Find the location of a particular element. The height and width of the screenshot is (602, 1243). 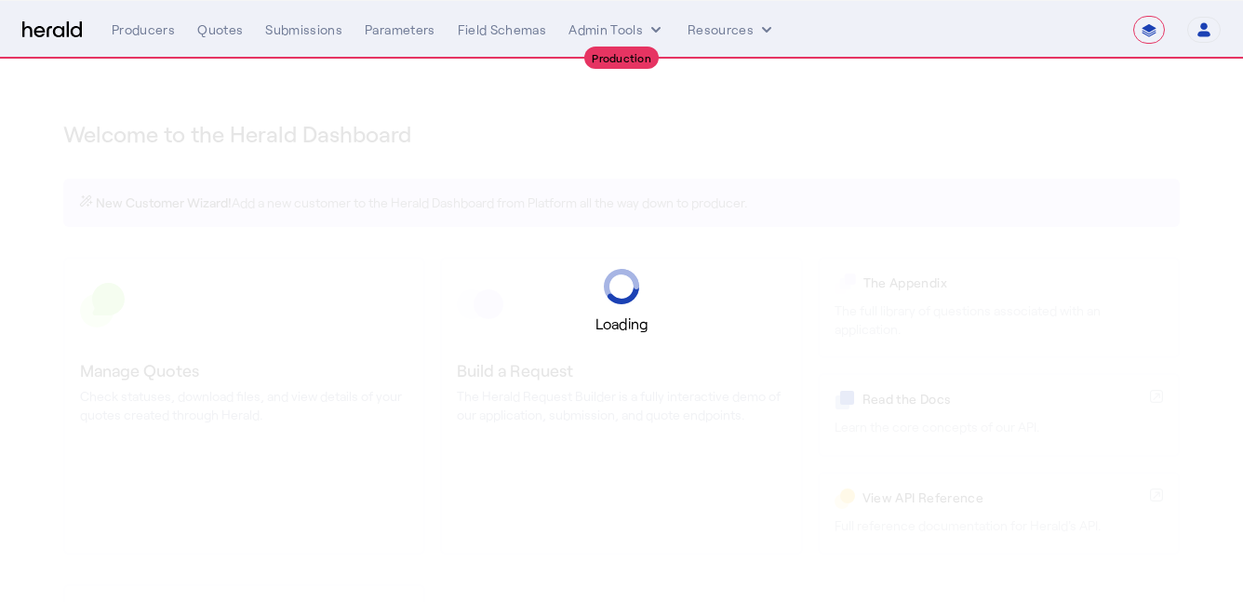

div: Parameters is located at coordinates (400, 30).